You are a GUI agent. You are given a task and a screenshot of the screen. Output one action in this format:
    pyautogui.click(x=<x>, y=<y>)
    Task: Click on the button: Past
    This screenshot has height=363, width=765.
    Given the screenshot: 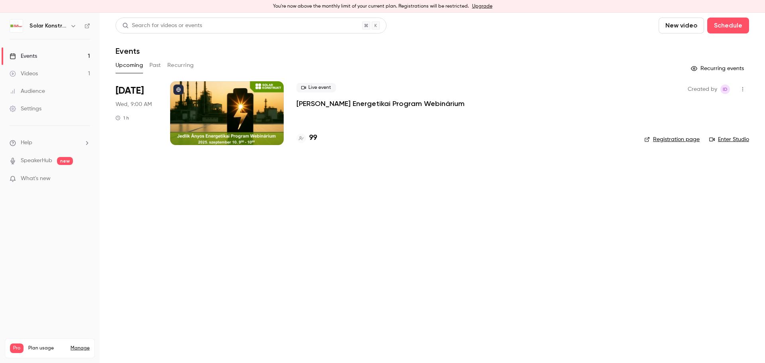 What is the action you would take?
    pyautogui.click(x=155, y=65)
    